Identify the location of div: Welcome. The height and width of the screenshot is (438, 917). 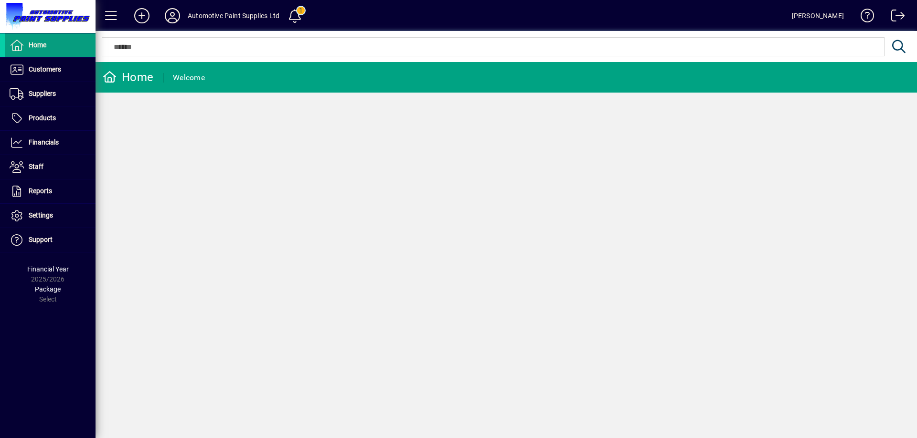
(189, 78).